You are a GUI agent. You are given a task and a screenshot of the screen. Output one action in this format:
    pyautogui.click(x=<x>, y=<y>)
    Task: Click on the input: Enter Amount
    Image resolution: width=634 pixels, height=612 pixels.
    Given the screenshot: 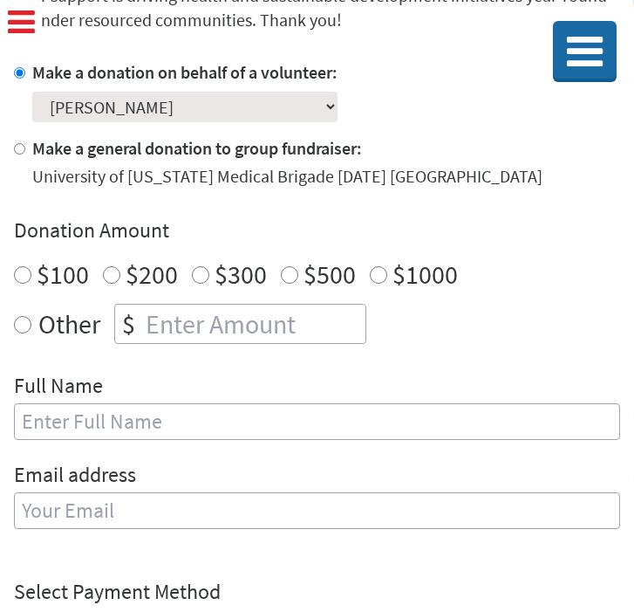 What is the action you would take?
    pyautogui.click(x=254, y=324)
    